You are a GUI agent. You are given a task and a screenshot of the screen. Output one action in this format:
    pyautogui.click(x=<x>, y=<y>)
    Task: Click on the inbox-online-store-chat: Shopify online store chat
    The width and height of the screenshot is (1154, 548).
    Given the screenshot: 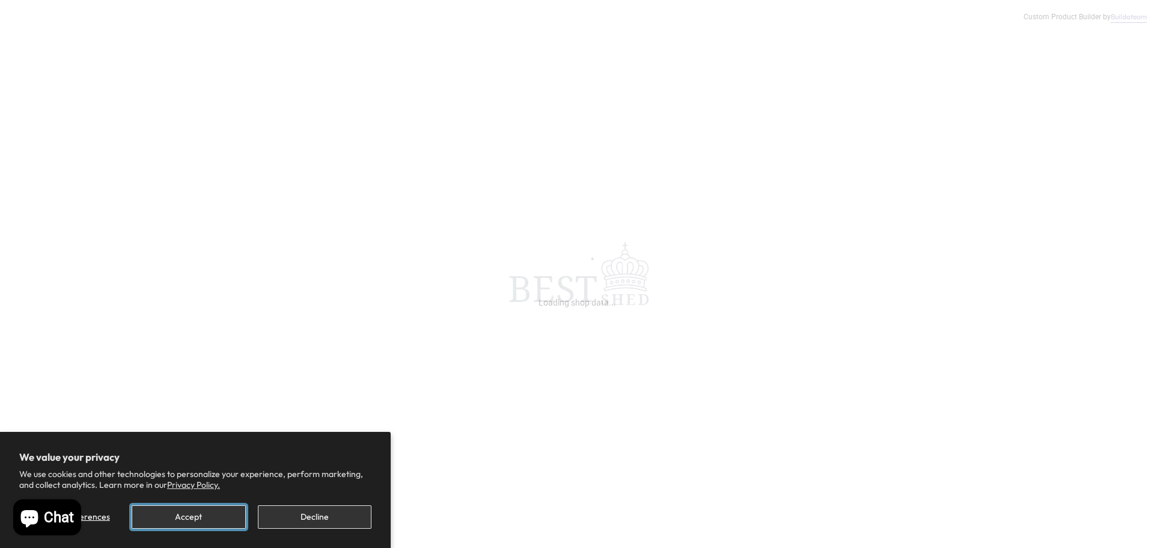 What is the action you would take?
    pyautogui.click(x=47, y=518)
    